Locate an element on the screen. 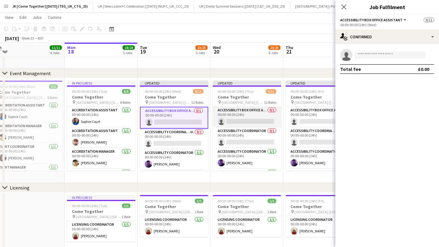 The width and height of the screenshot is (439, 247). span: Wed is located at coordinates (217, 48).